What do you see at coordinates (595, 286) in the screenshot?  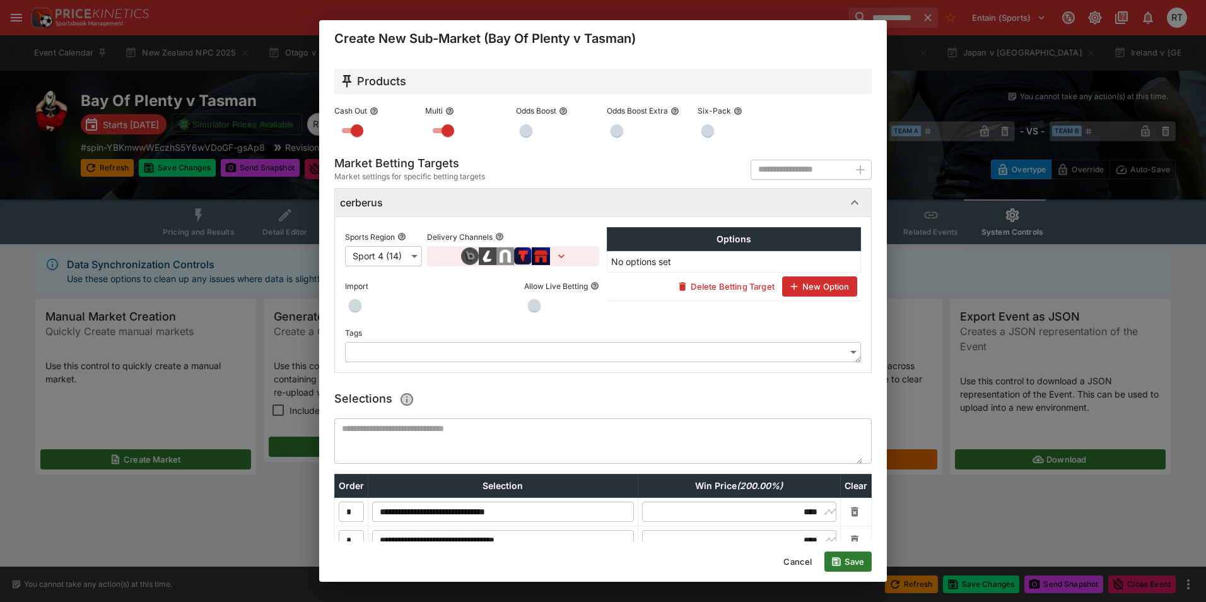 I see `button: Allow Live Betting` at bounding box center [595, 286].